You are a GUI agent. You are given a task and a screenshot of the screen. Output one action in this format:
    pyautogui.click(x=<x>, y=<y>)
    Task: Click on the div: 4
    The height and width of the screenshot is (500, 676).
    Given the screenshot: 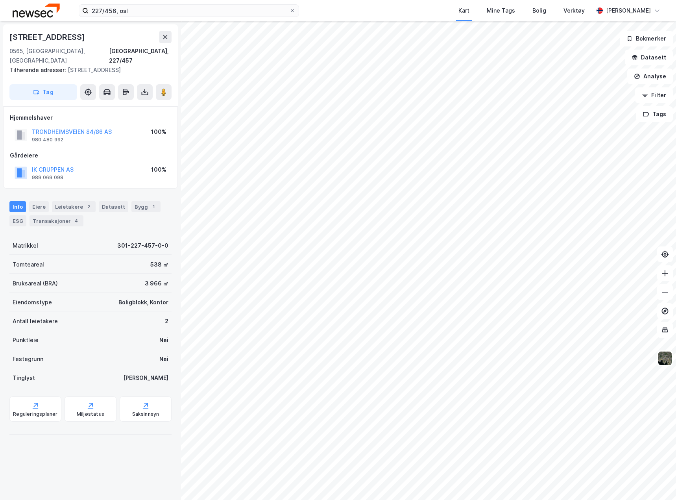 What is the action you would take?
    pyautogui.click(x=76, y=221)
    